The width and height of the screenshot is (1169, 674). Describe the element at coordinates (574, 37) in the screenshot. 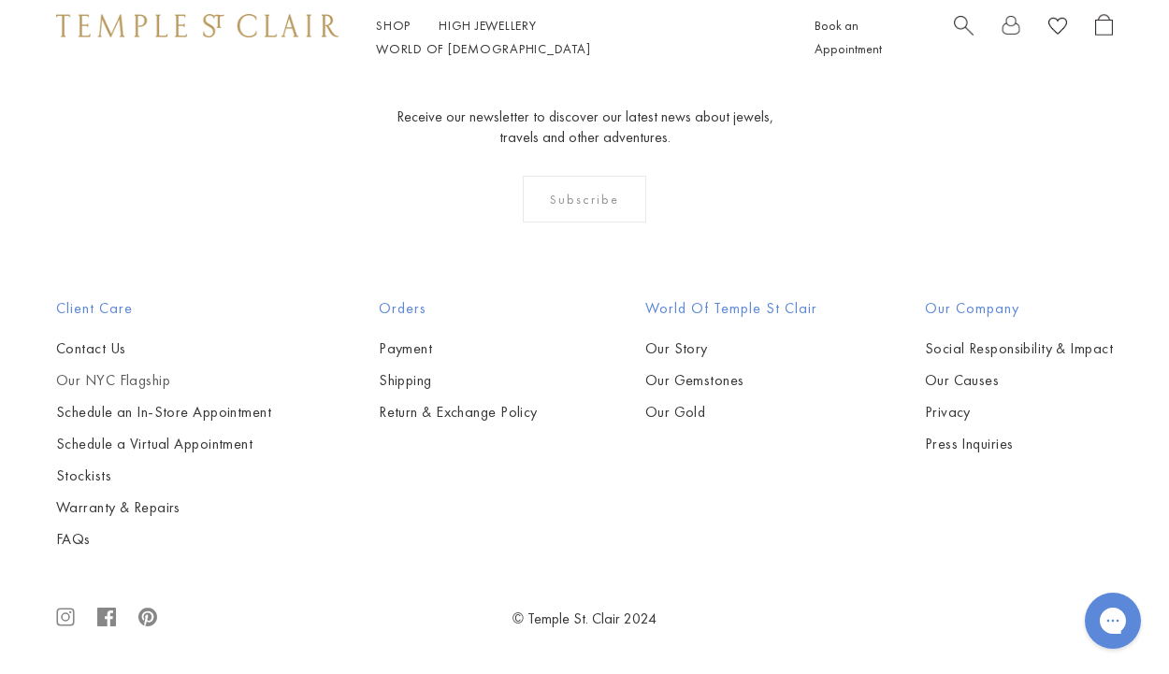

I see `nav: Main navigation` at that location.